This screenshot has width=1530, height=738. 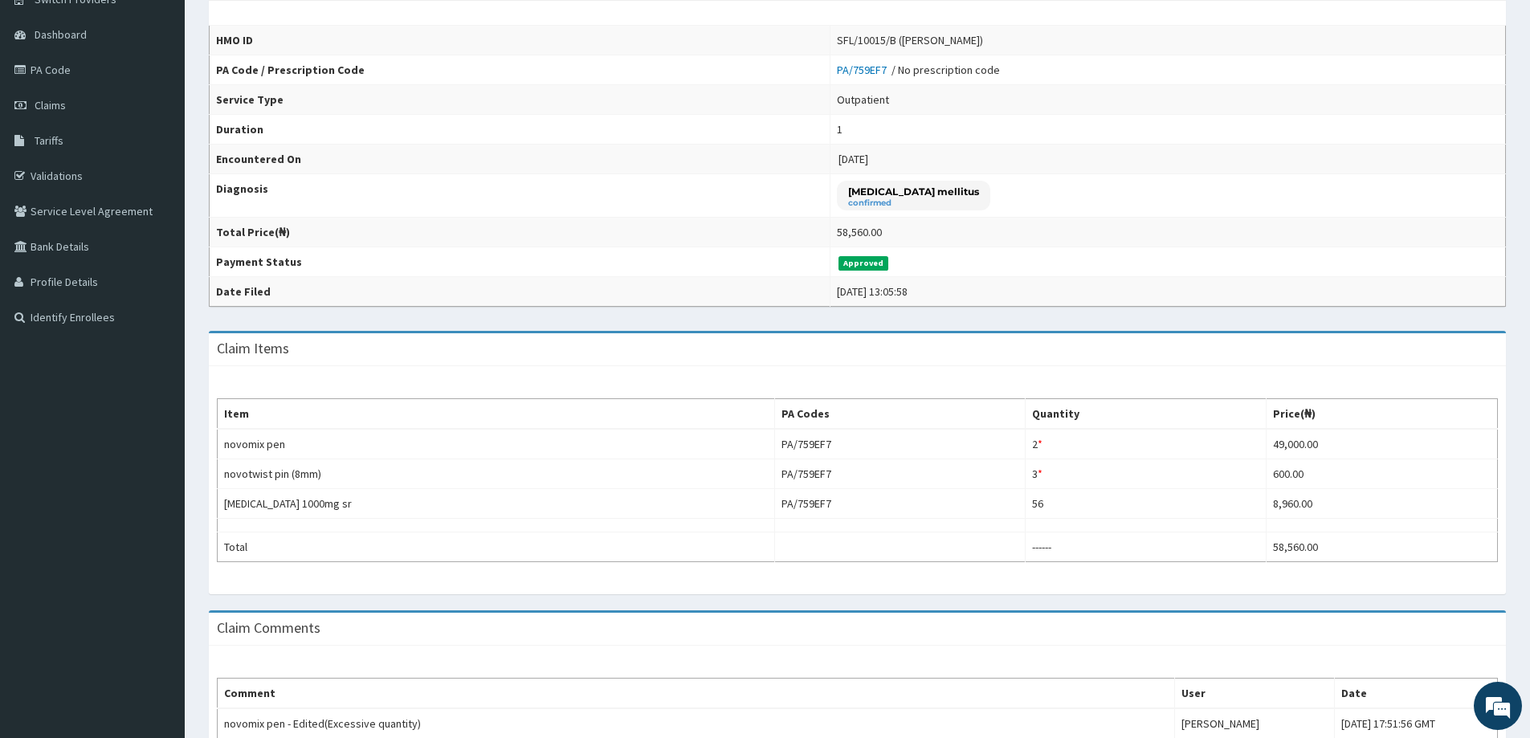 What do you see at coordinates (1146, 444) in the screenshot?
I see `td: 2` at bounding box center [1146, 444].